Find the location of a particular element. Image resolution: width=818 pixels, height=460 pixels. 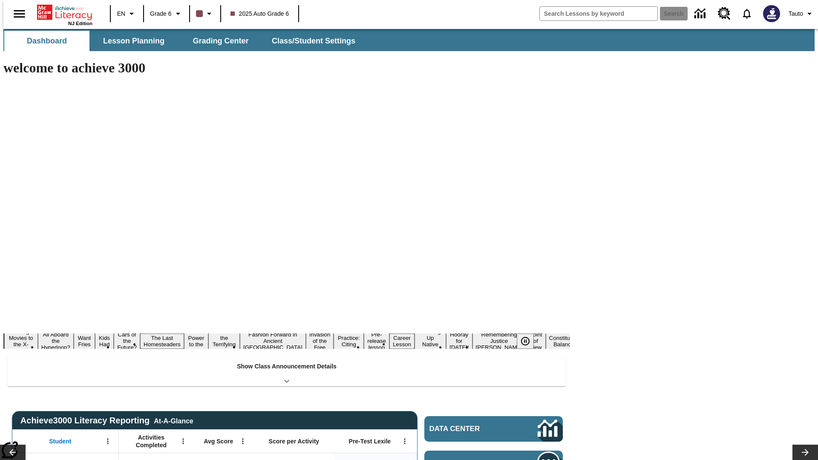

button: Slide 16 Remembering Justice O'Connor is located at coordinates (499, 341).